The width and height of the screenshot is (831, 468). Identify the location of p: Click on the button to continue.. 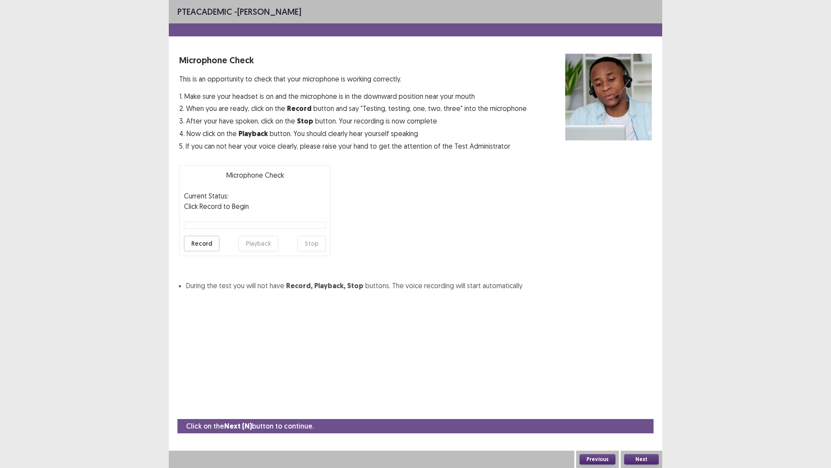
(250, 426).